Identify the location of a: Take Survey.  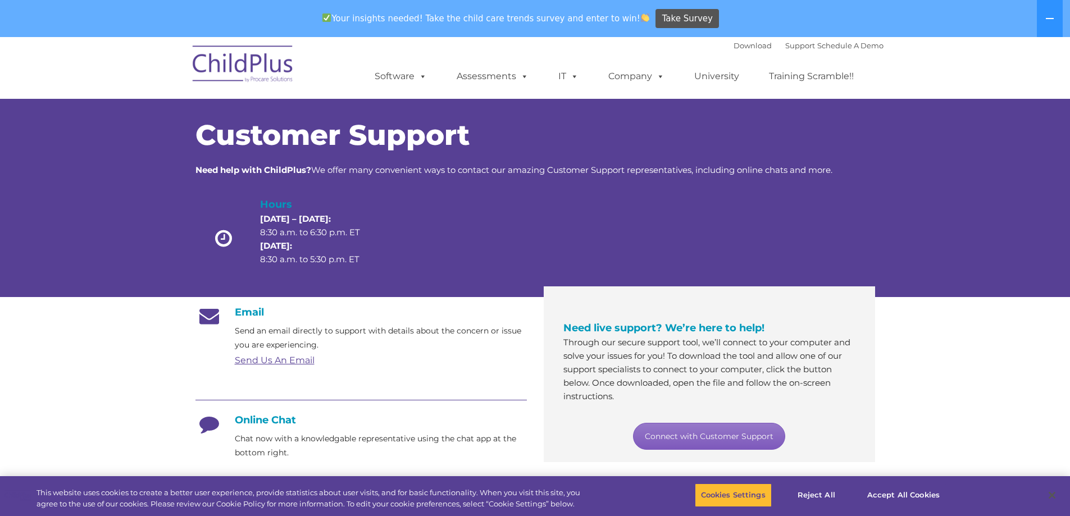
(687, 19).